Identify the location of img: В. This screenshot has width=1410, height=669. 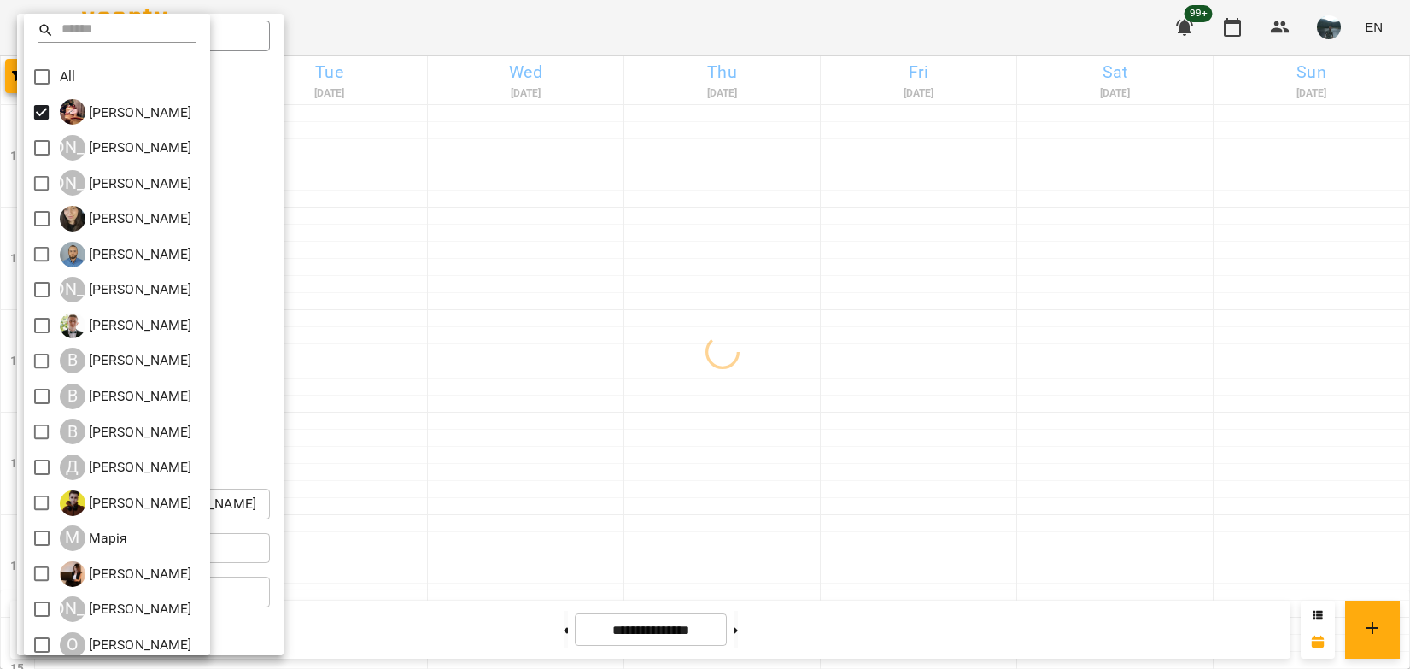
(73, 325).